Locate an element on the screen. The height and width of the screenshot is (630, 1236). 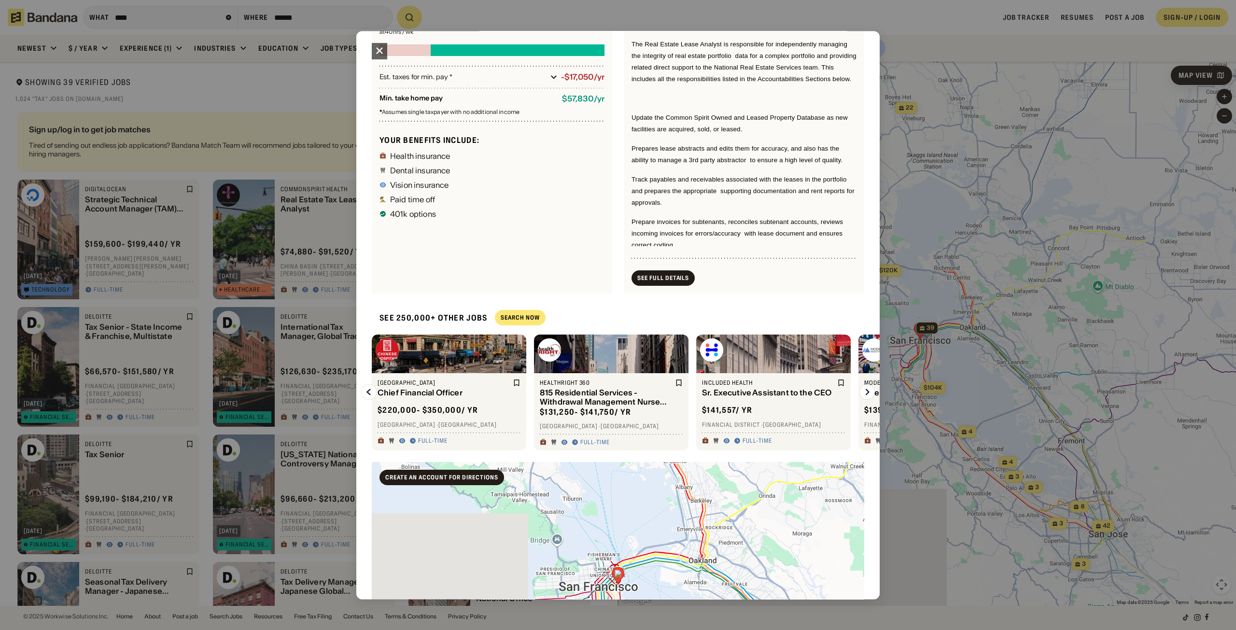
div: Est. taxes for min. pay * is located at coordinates (463, 77).